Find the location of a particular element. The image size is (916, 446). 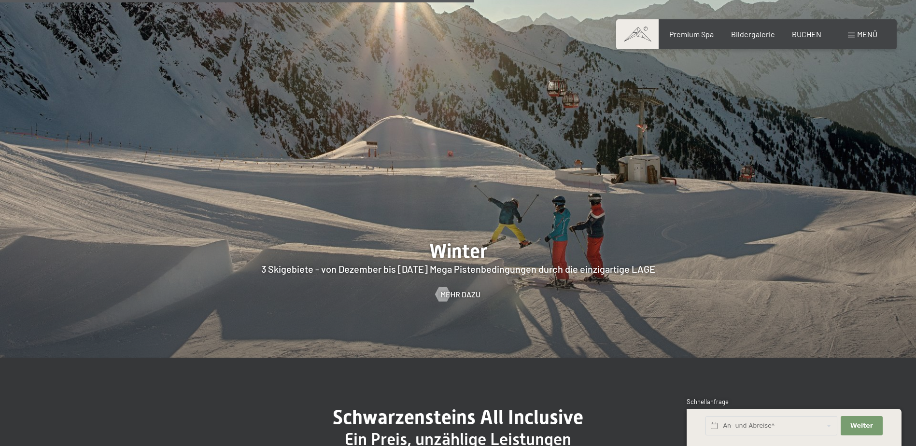

span: Premium Spa is located at coordinates (691, 34).